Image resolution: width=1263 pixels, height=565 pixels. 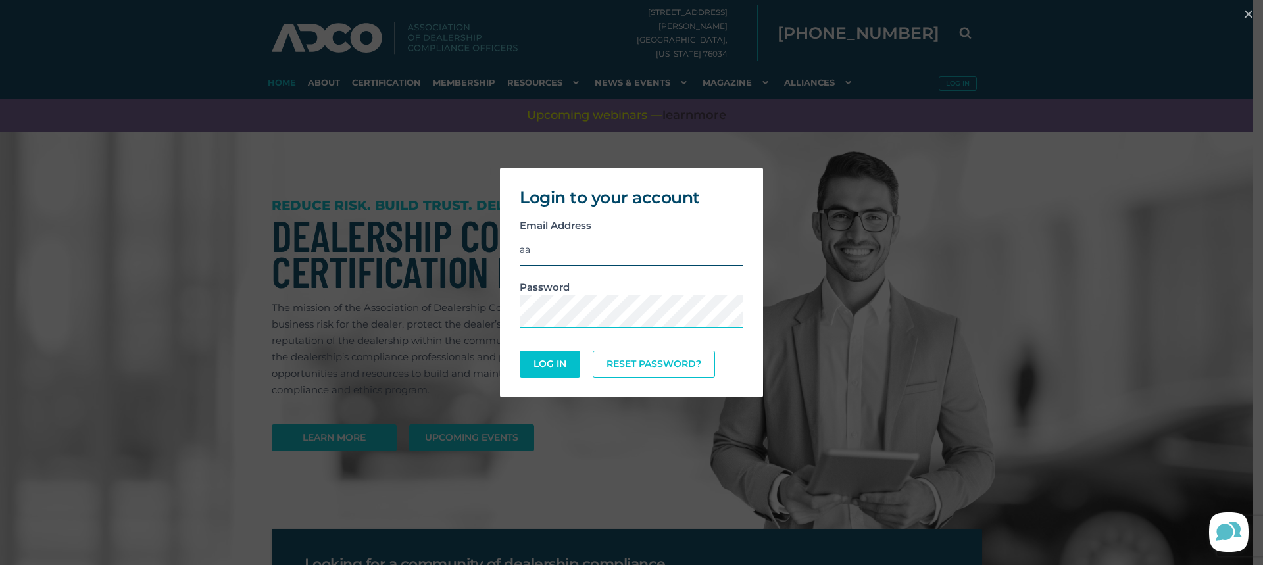 I want to click on strong: Email Address, so click(x=555, y=225).